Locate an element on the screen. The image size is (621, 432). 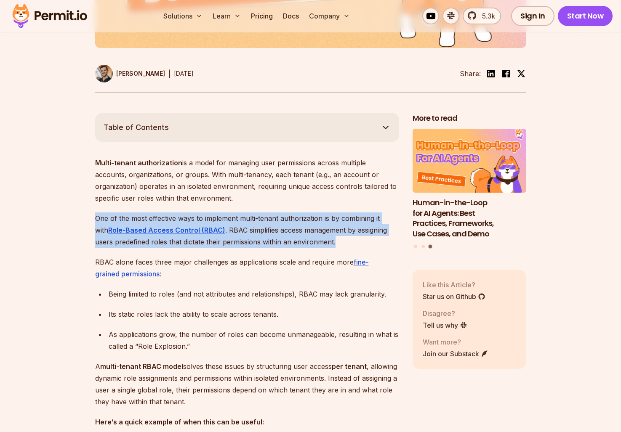
button: Learn is located at coordinates (227, 16).